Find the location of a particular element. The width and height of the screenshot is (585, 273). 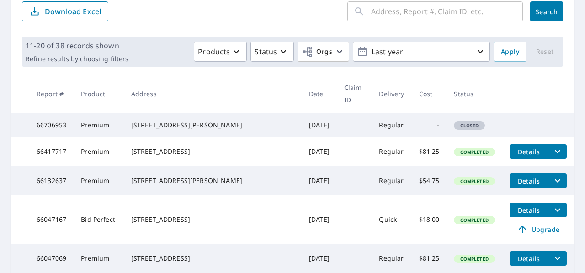

td: 66047167 is located at coordinates (51, 220).